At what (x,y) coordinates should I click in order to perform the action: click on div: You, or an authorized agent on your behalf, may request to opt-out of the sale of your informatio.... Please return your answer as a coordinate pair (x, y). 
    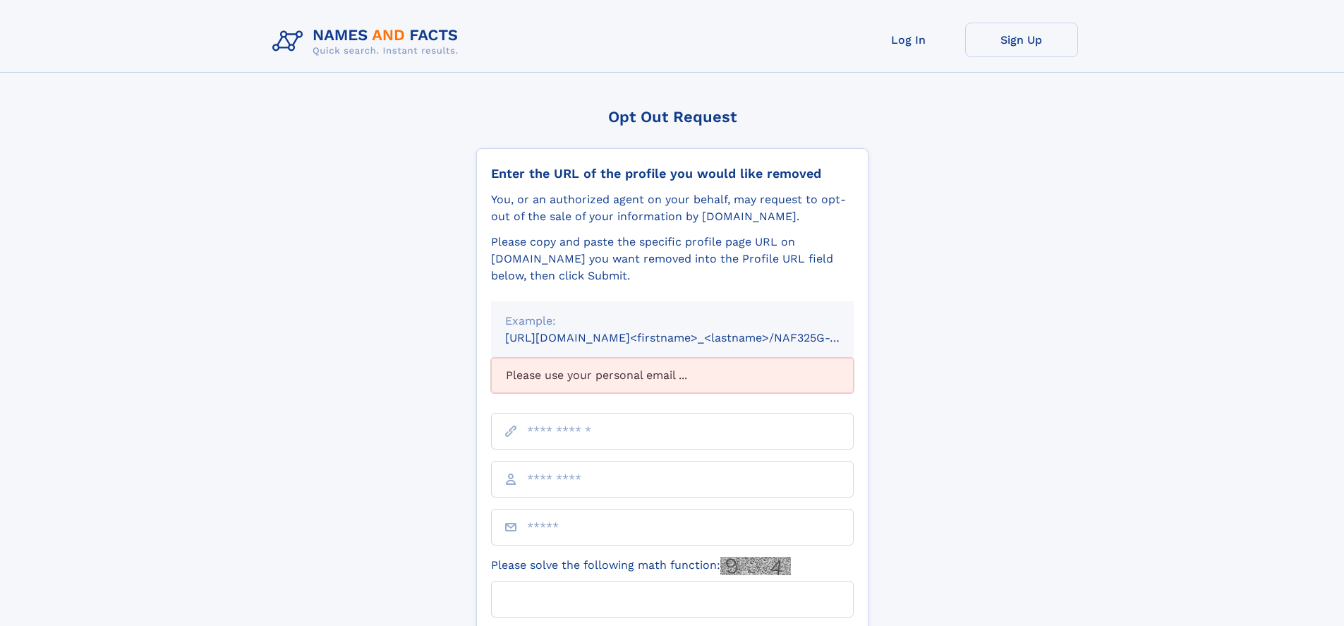
    Looking at the image, I should click on (673, 208).